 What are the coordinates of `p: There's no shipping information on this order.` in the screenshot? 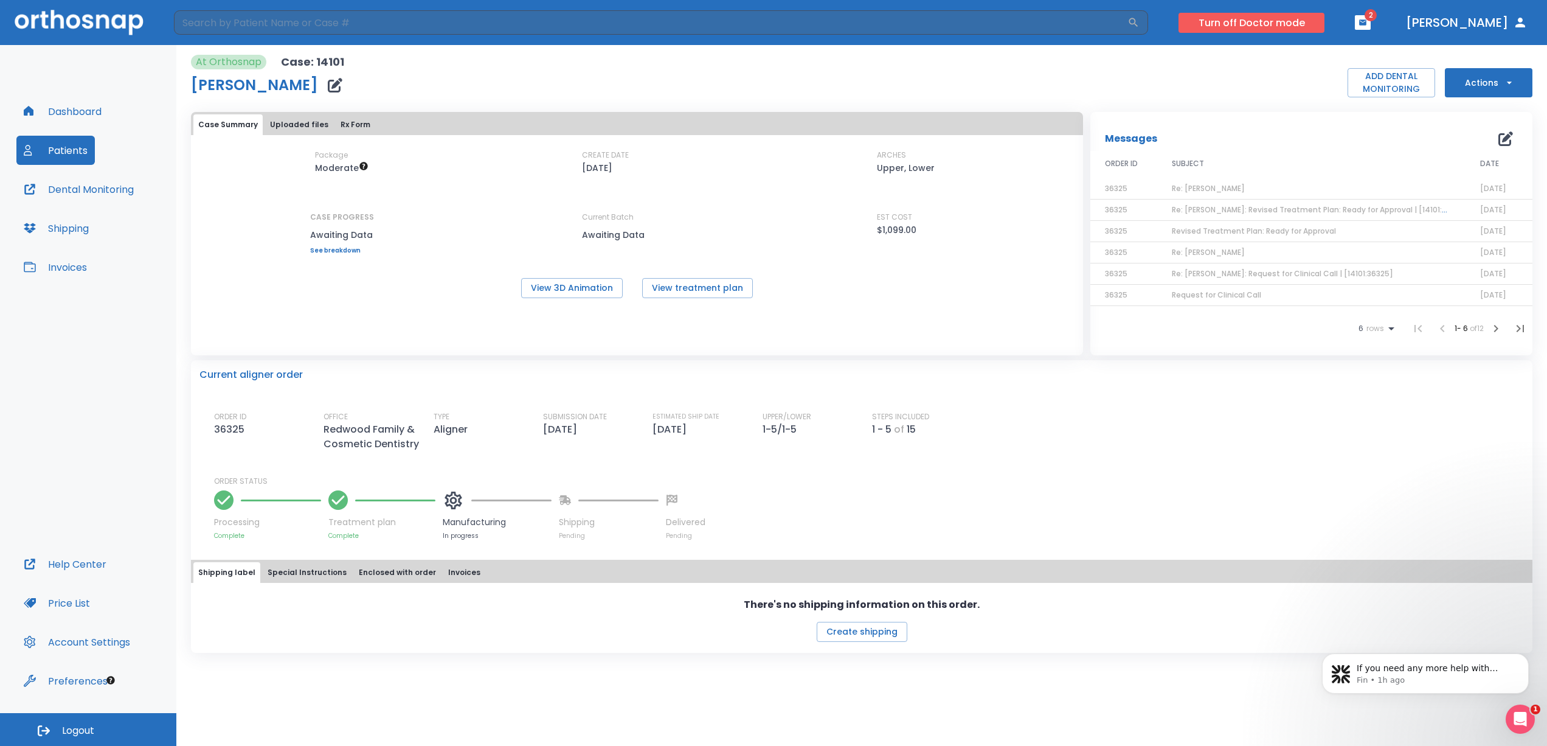 It's located at (862, 605).